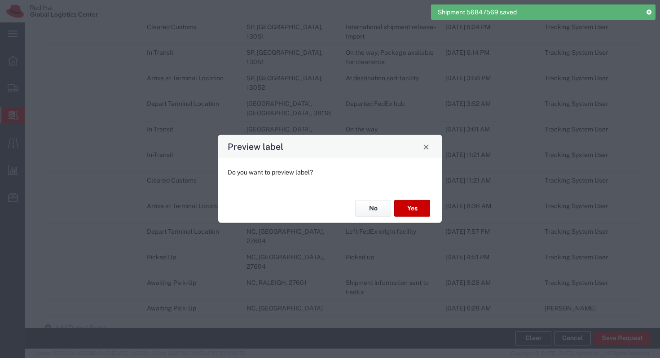 The height and width of the screenshot is (358, 660). What do you see at coordinates (330, 172) in the screenshot?
I see `p: Do you want to preview label?` at bounding box center [330, 172].